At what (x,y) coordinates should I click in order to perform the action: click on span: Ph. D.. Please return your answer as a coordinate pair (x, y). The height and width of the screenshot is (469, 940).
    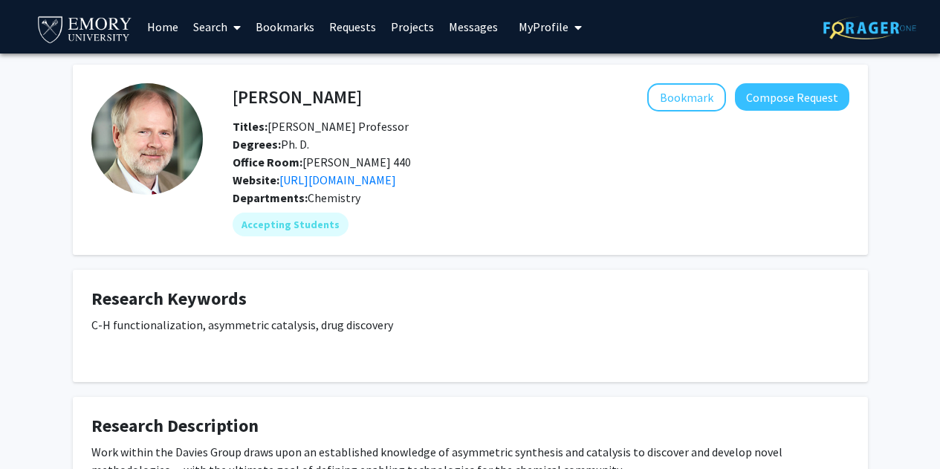
    Looking at the image, I should click on (270, 144).